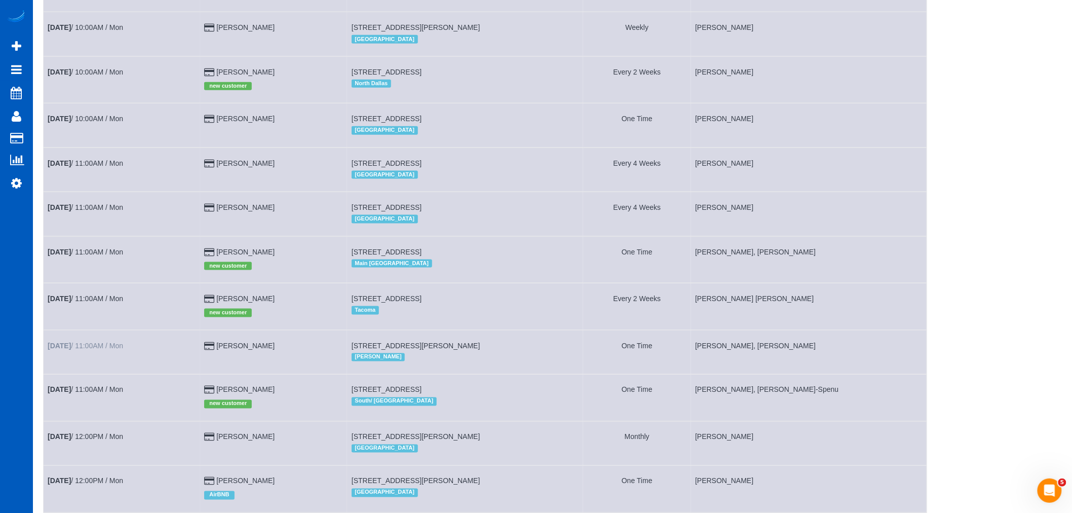 This screenshot has width=1072, height=513. I want to click on span: North Dallas, so click(371, 84).